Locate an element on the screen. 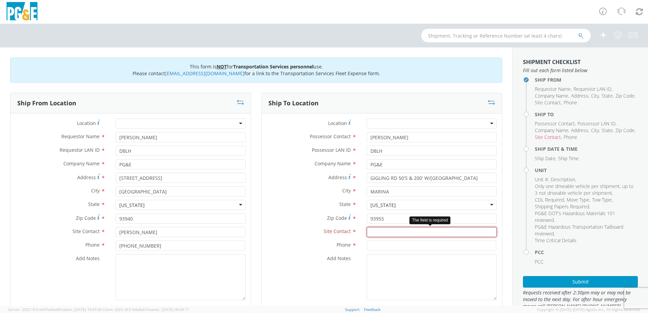  img: pge-logo-06675f144f4cfa6a6814.png is located at coordinates (22, 12).